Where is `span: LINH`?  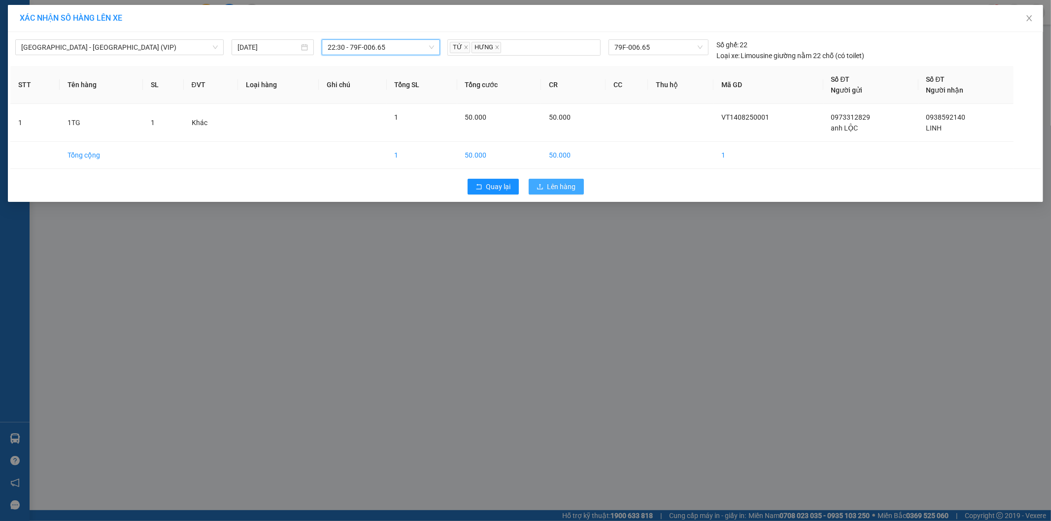
span: LINH is located at coordinates (934, 128).